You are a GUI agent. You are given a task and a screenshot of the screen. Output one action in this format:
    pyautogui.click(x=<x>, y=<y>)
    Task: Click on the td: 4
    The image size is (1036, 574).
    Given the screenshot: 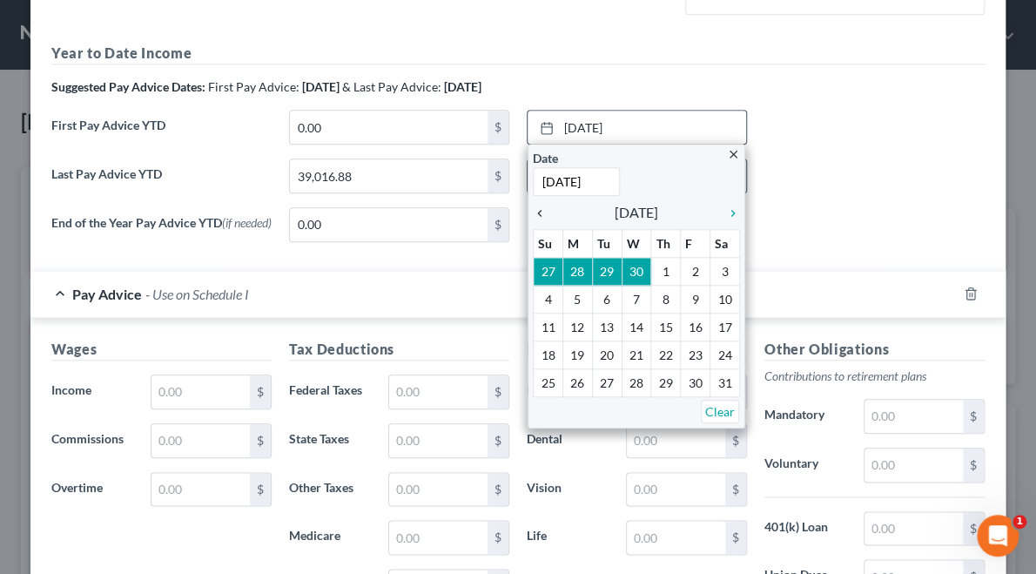 What is the action you would take?
    pyautogui.click(x=548, y=299)
    